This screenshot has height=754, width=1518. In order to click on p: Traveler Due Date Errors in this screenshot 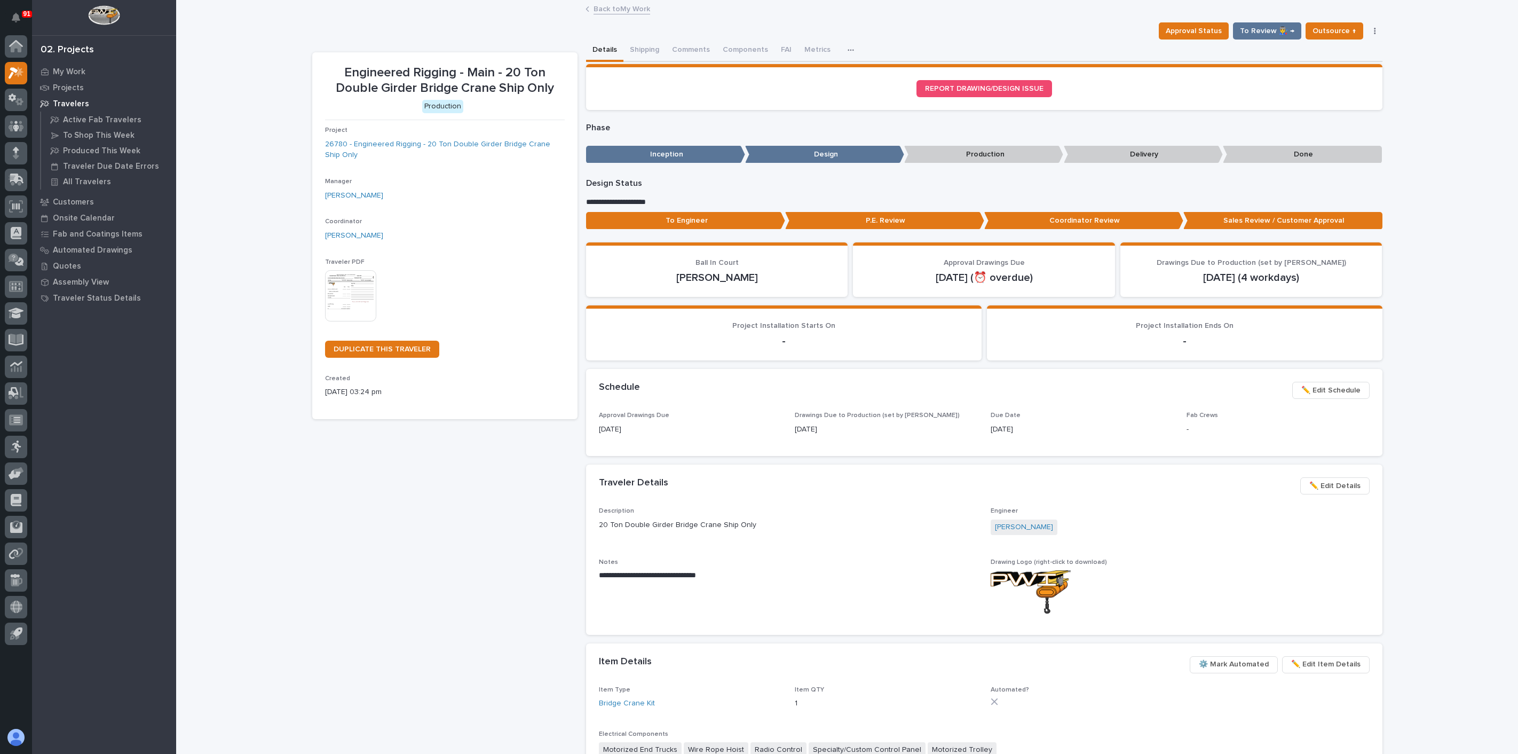, I will do `click(111, 167)`.